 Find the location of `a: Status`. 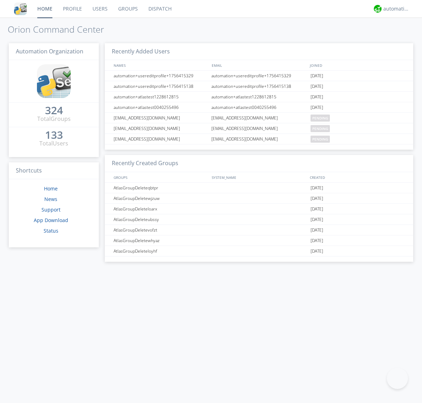

a: Status is located at coordinates (51, 231).